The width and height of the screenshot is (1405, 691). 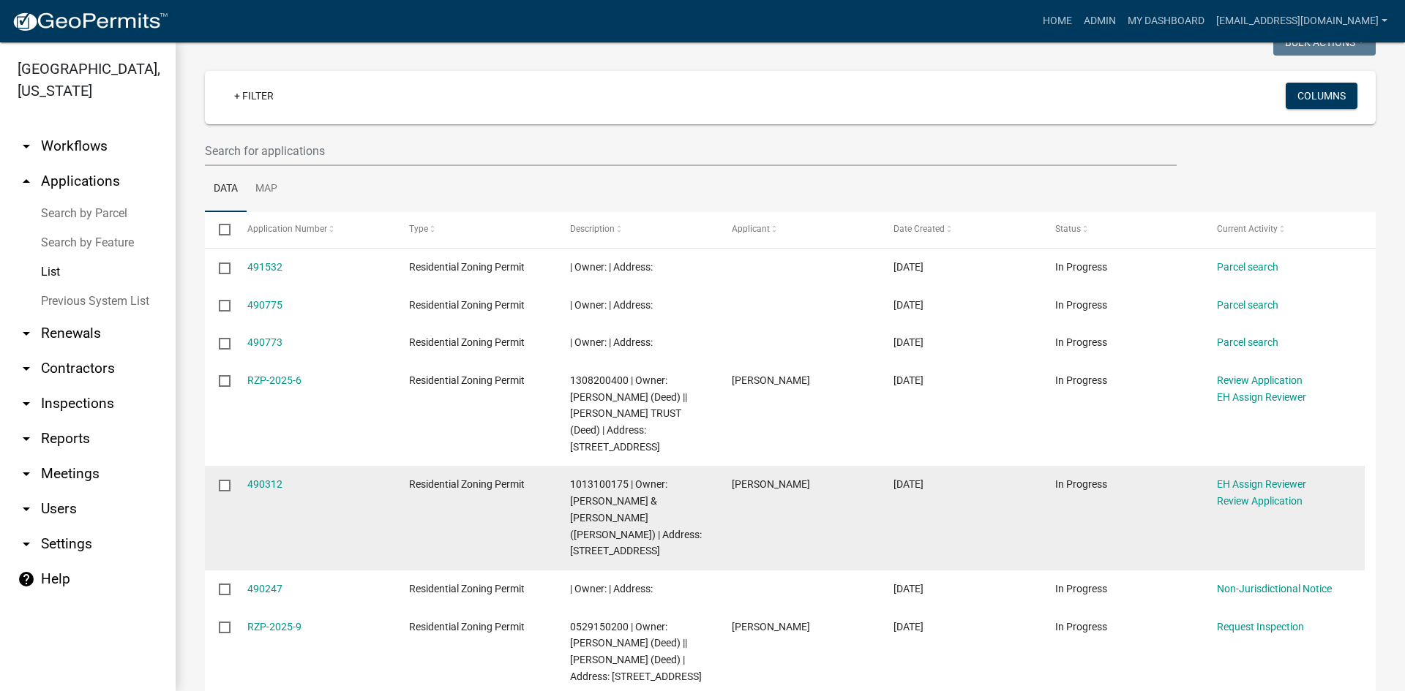 I want to click on span: Description, so click(x=592, y=229).